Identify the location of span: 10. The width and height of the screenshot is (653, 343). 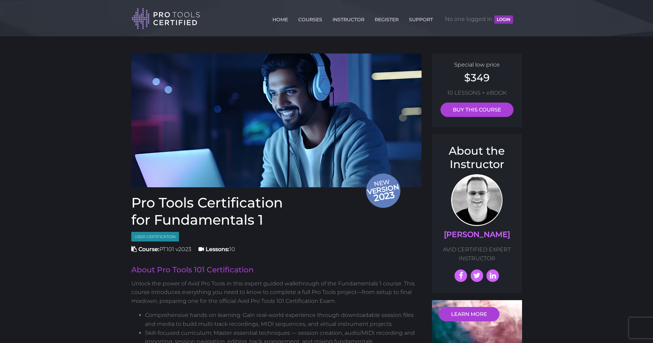
(217, 249).